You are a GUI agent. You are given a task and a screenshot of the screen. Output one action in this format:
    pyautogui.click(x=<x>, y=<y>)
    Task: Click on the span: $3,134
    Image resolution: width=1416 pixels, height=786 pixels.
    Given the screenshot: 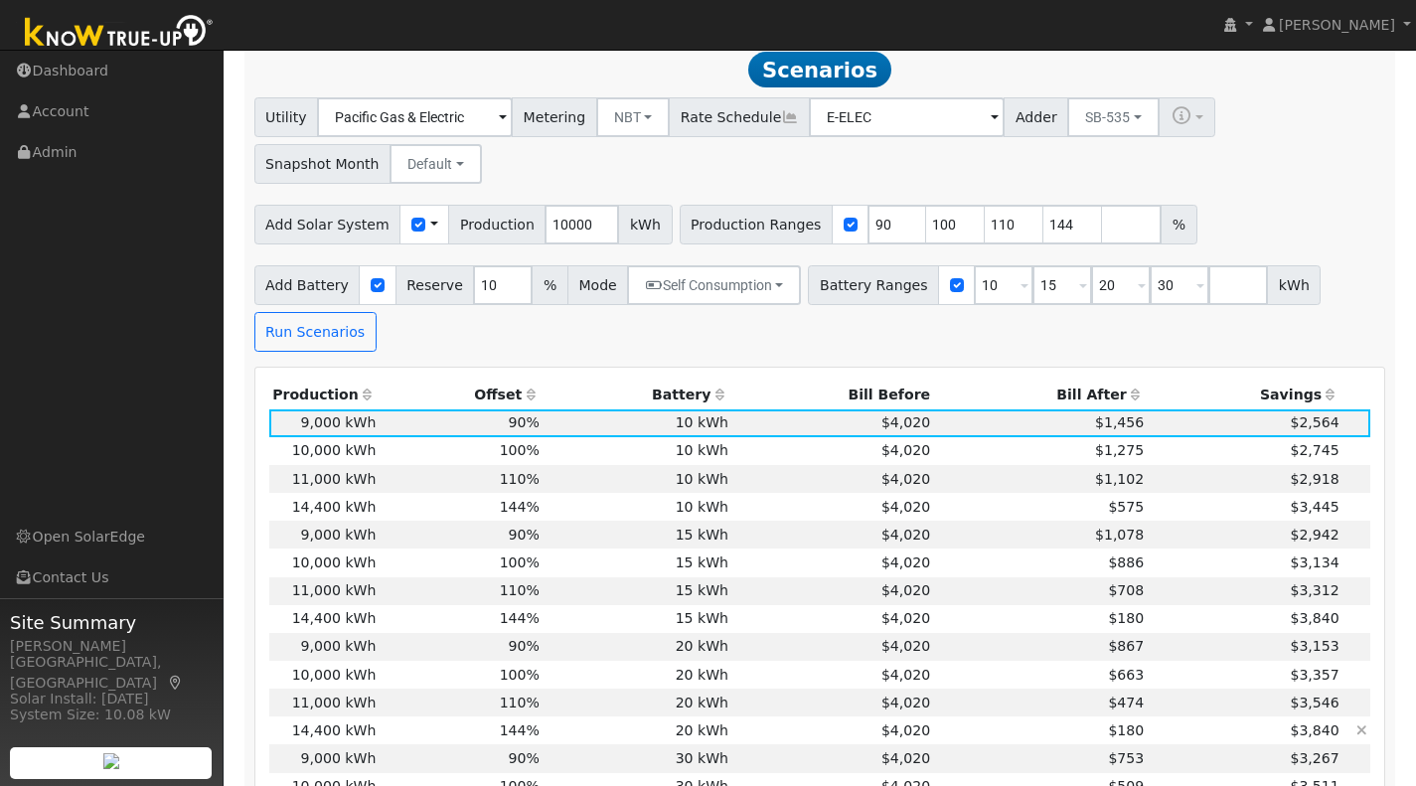 What is the action you would take?
    pyautogui.click(x=1314, y=563)
    